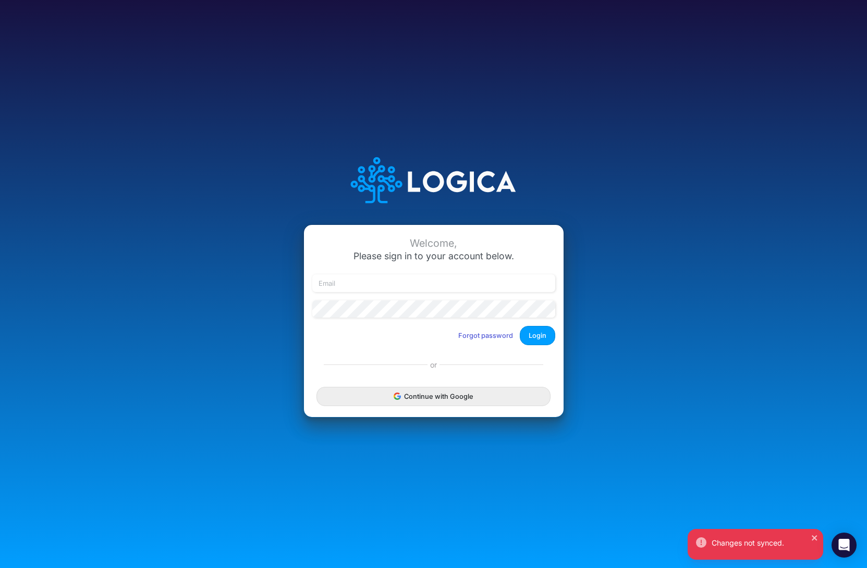 This screenshot has width=867, height=568. What do you see at coordinates (434, 243) in the screenshot?
I see `div: Welcome,` at bounding box center [434, 243].